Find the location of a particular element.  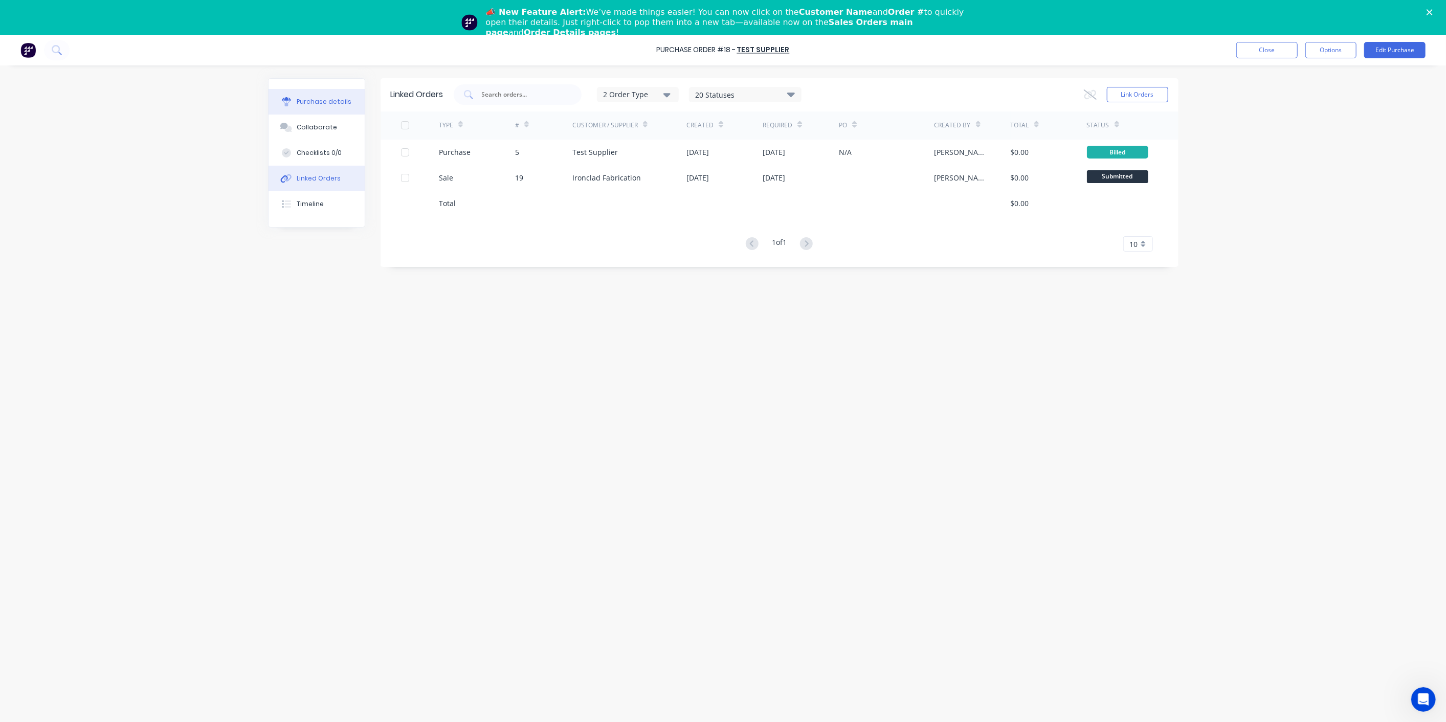

div: Created is located at coordinates (700, 125).